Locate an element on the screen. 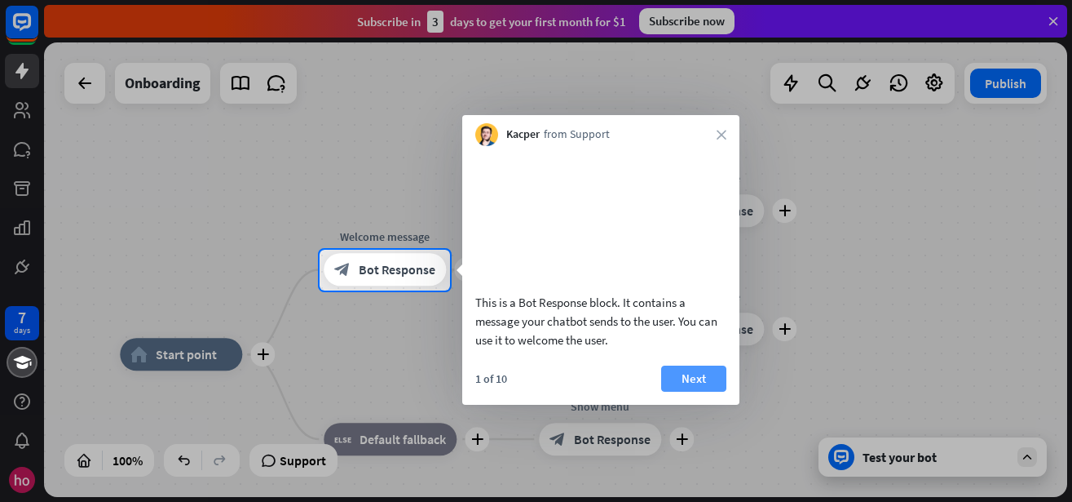 This screenshot has height=502, width=1072. button: Next is located at coordinates (694, 378).